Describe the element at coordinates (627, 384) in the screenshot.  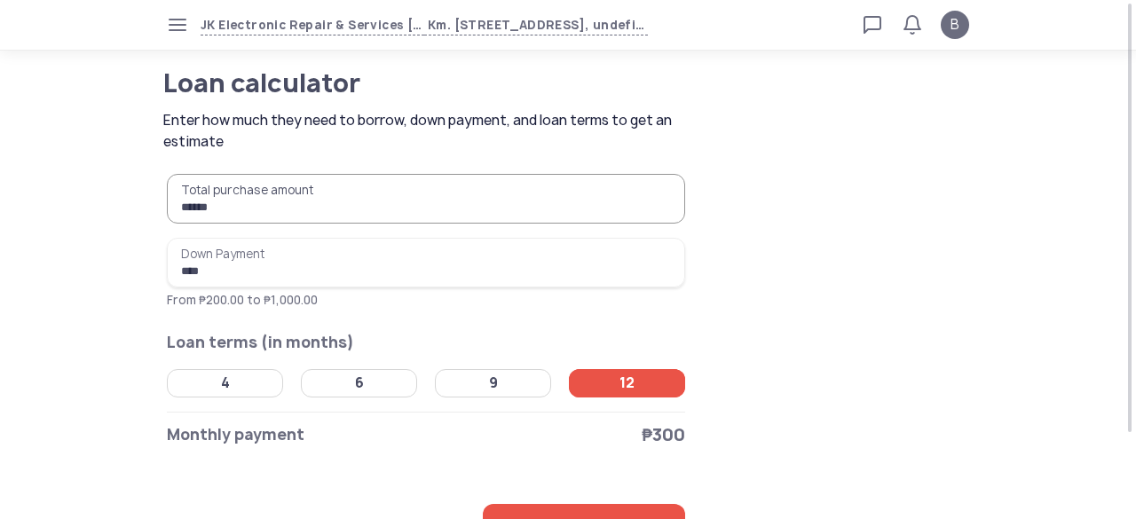
I see `div: 12` at that location.